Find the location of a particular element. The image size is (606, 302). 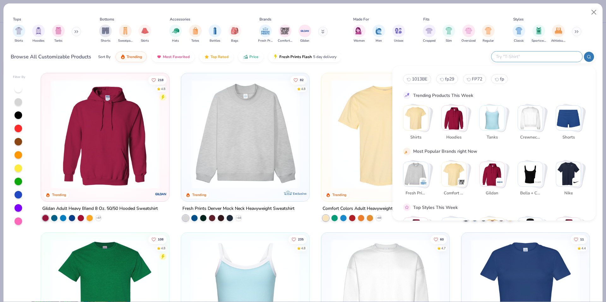

button: fp291 is located at coordinates (447, 79).